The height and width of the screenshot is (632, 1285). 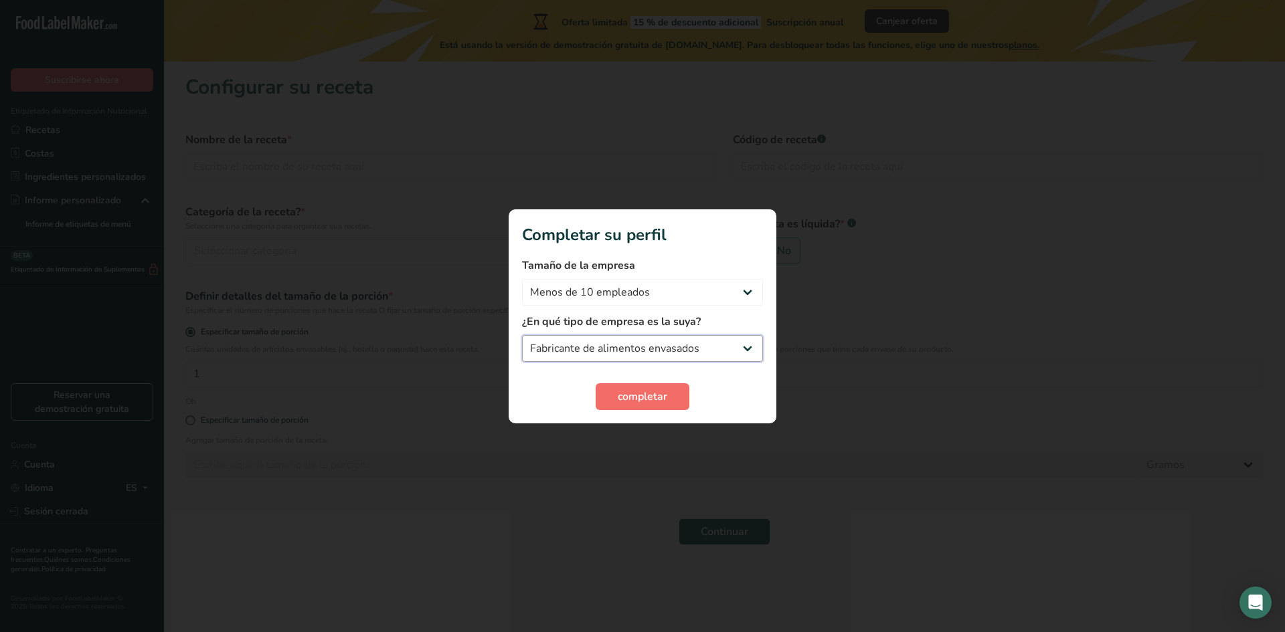 I want to click on font: completar, so click(x=642, y=397).